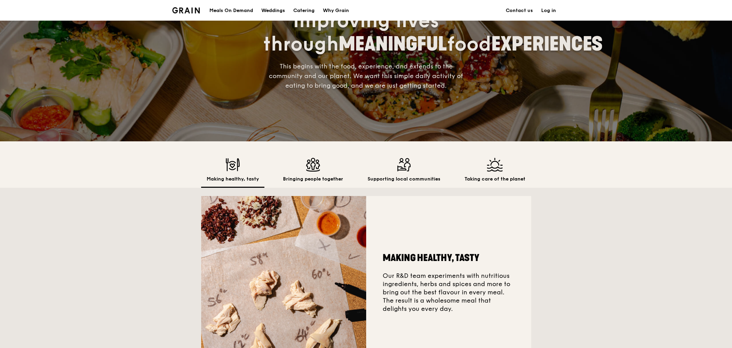  What do you see at coordinates (549, 11) in the screenshot?
I see `a: Log in` at bounding box center [549, 11].